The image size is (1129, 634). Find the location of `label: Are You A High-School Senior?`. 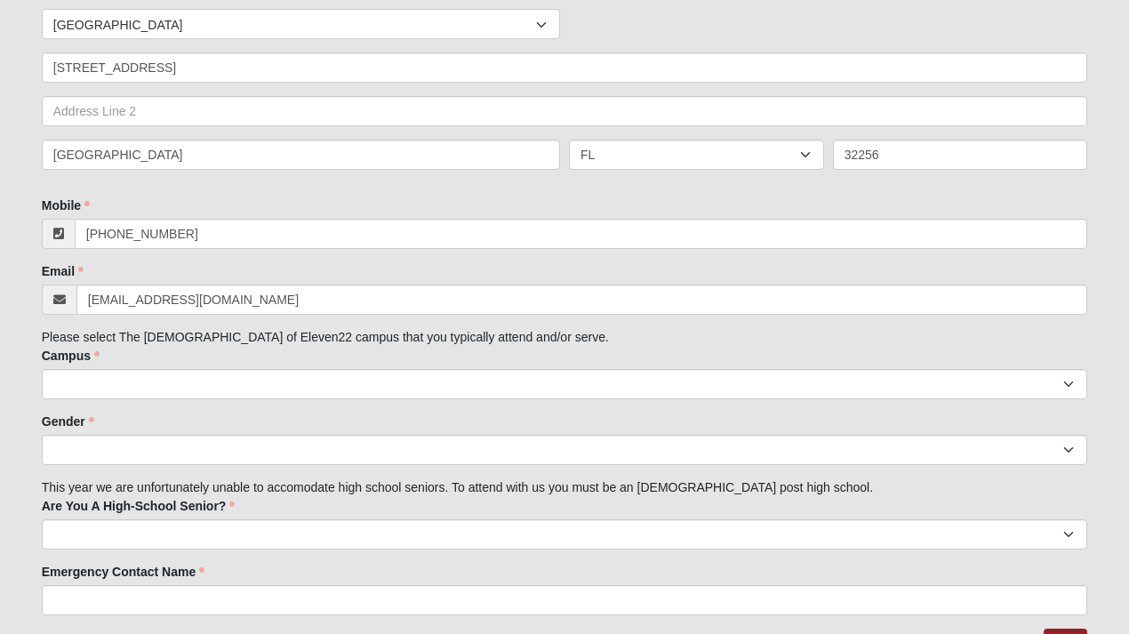

label: Are You A High-School Senior? is located at coordinates (139, 506).